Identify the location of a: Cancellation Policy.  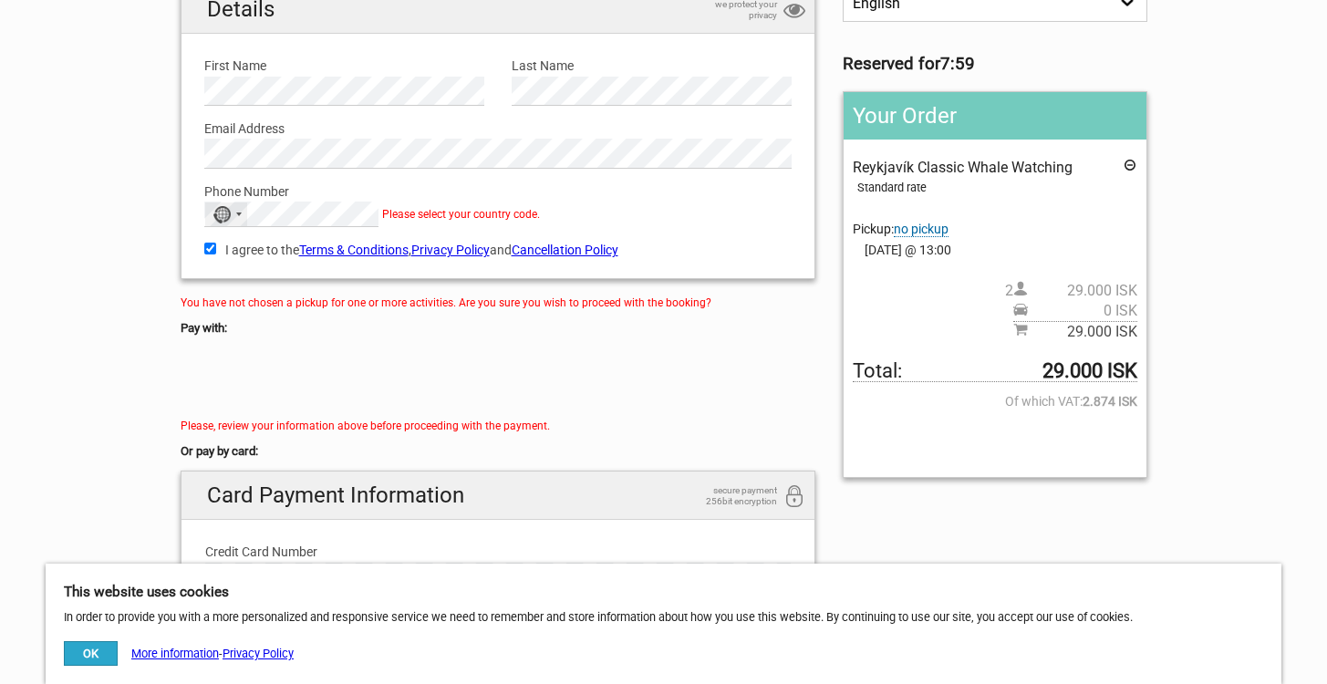
(565, 250).